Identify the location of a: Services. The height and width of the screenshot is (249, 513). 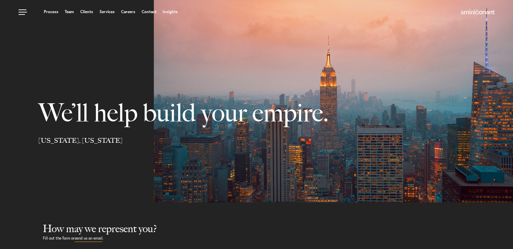
(107, 12).